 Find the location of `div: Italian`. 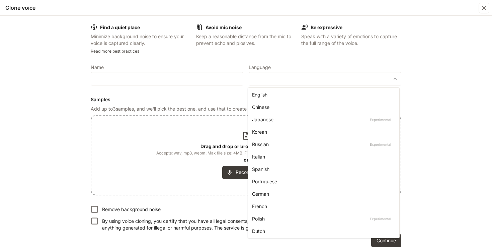

div: Italian is located at coordinates (322, 156).